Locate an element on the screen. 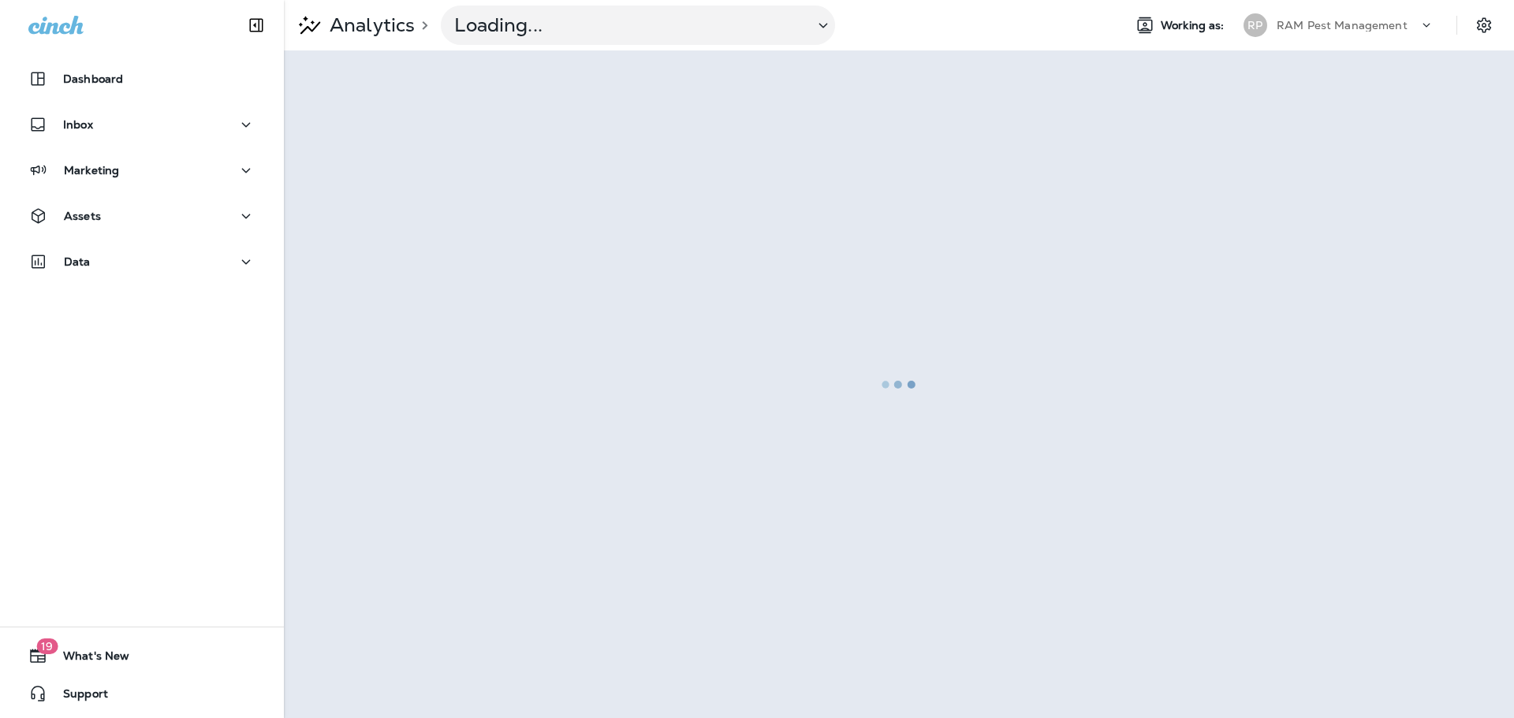 Image resolution: width=1514 pixels, height=718 pixels. button: Inbox is located at coordinates (142, 125).